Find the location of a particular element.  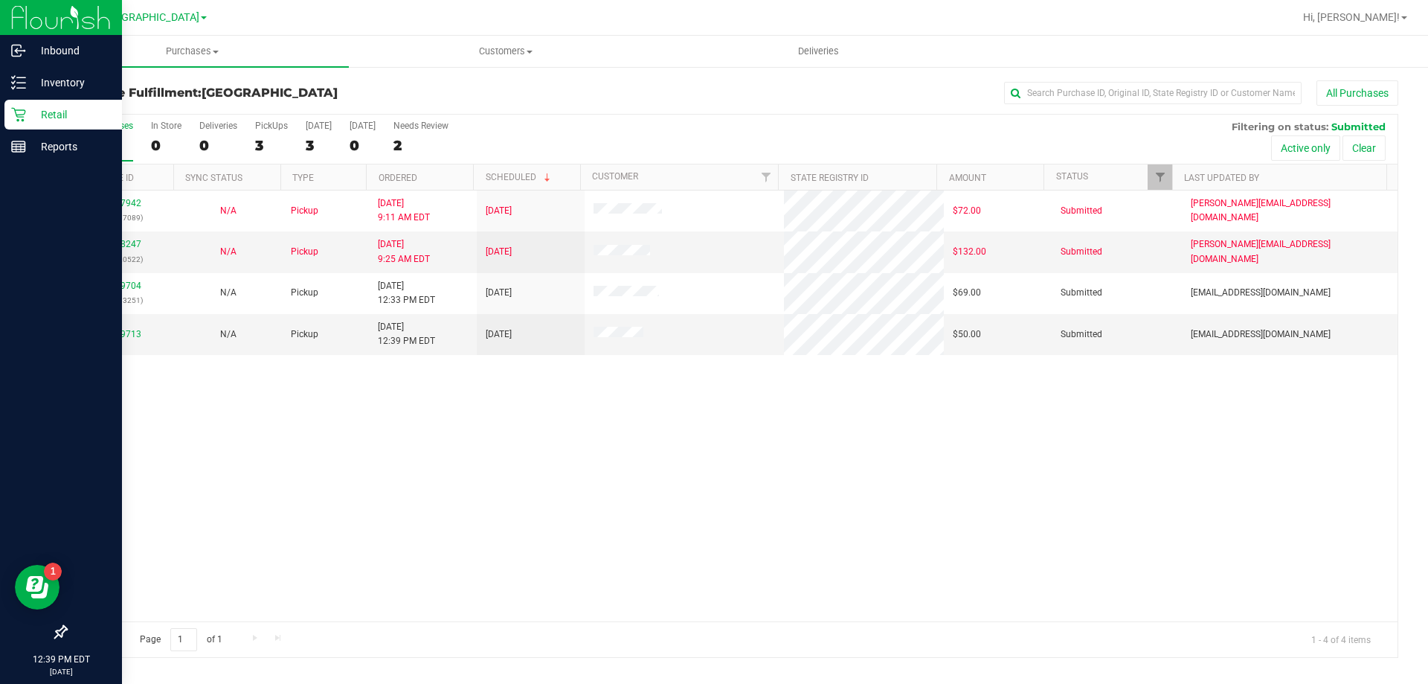

a: Amount is located at coordinates (968, 178).